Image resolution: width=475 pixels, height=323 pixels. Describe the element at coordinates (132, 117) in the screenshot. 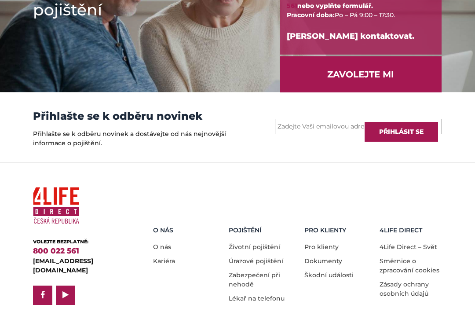

I see `h3: Přihlašte se k odběru novinek` at that location.